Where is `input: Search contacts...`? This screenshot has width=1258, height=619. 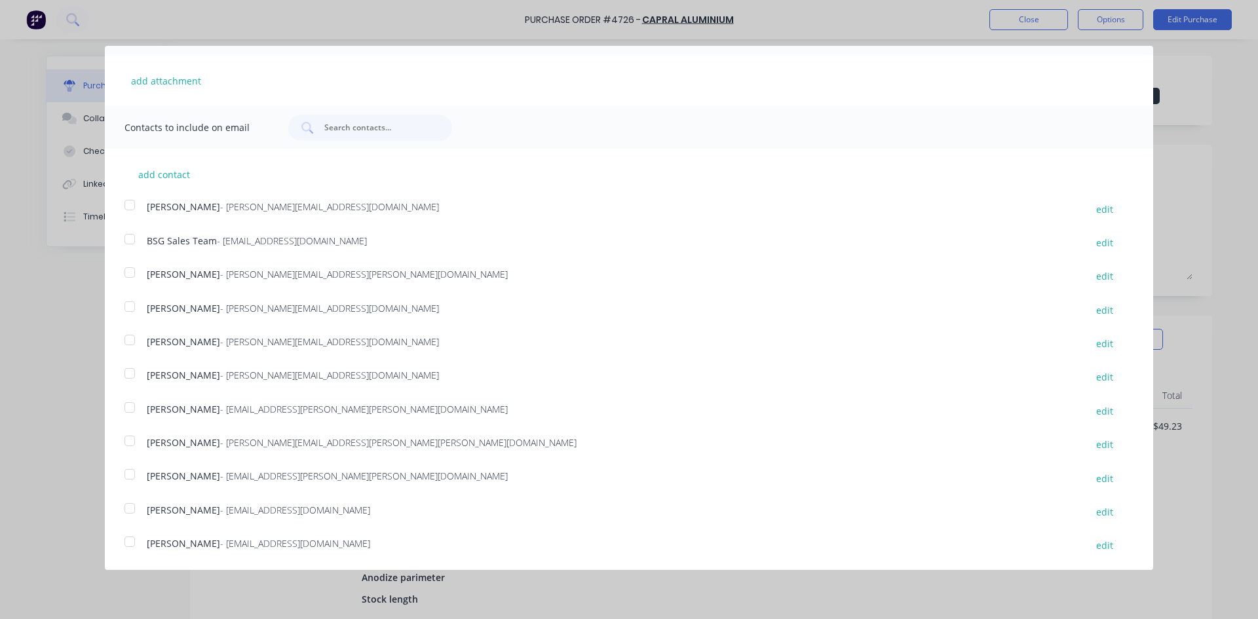 input: Search contacts... is located at coordinates (378, 128).